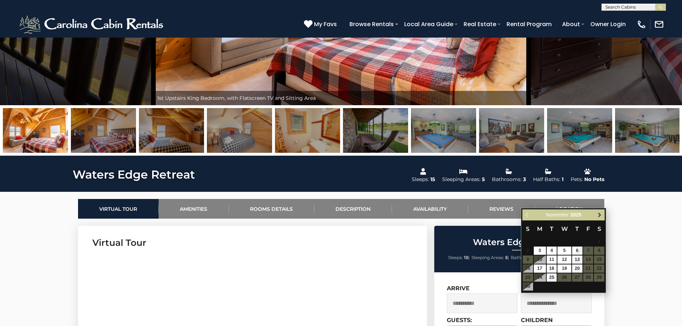 This screenshot has width=682, height=326. Describe the element at coordinates (507, 258) in the screenshot. I see `strong: 5` at that location.